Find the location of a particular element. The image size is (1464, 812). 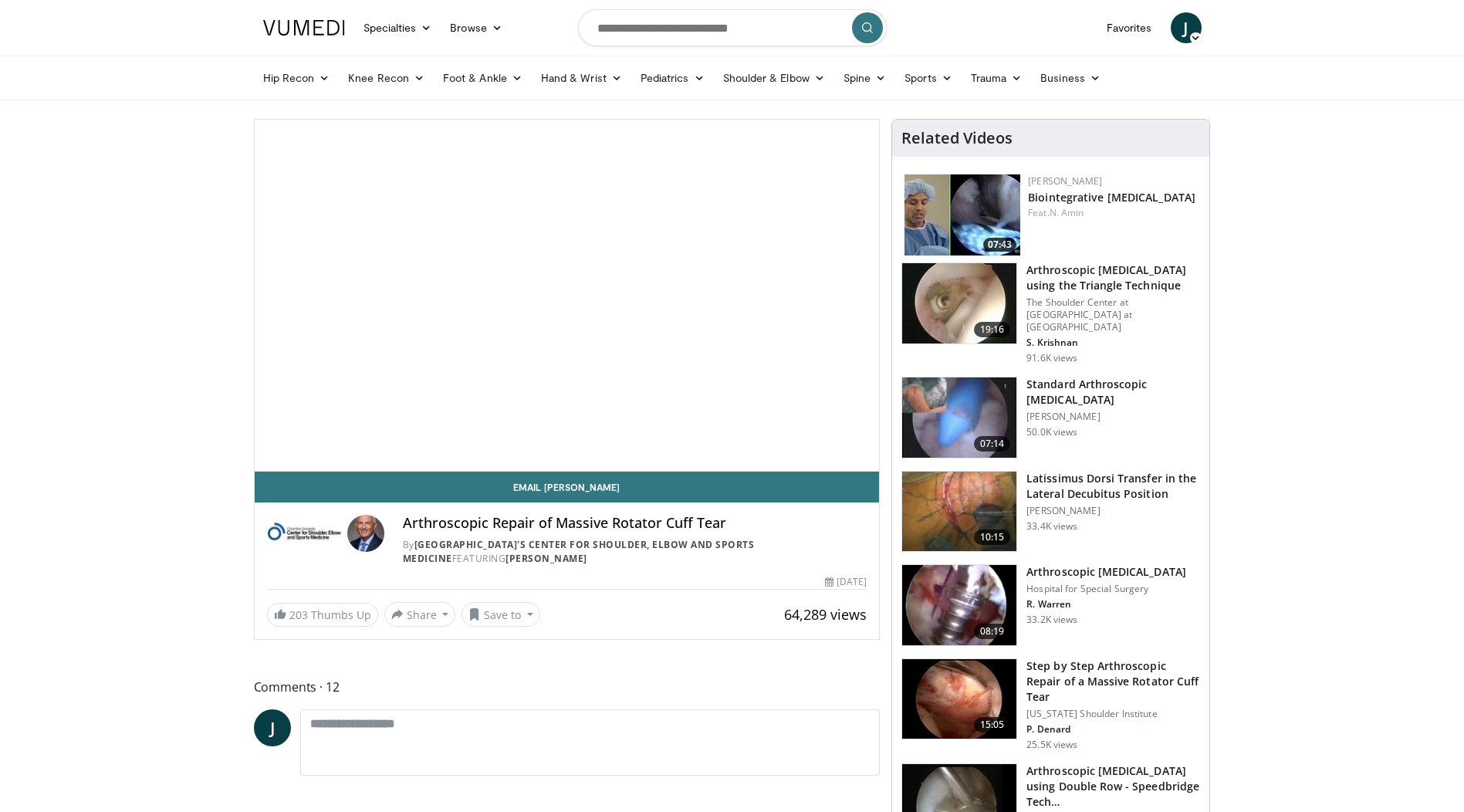

h4: Arthroscopic Repair of Massive Rotator Cuff Tear is located at coordinates (635, 523).